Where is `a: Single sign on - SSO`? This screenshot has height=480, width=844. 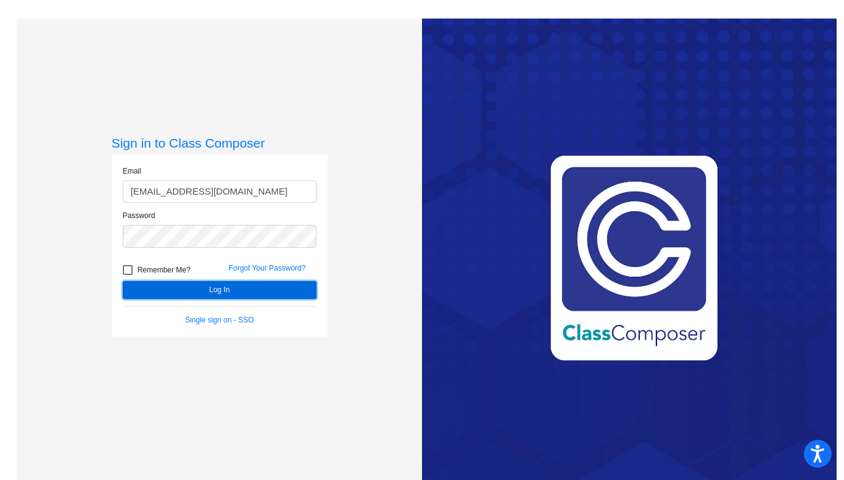
a: Single sign on - SSO is located at coordinates (219, 320).